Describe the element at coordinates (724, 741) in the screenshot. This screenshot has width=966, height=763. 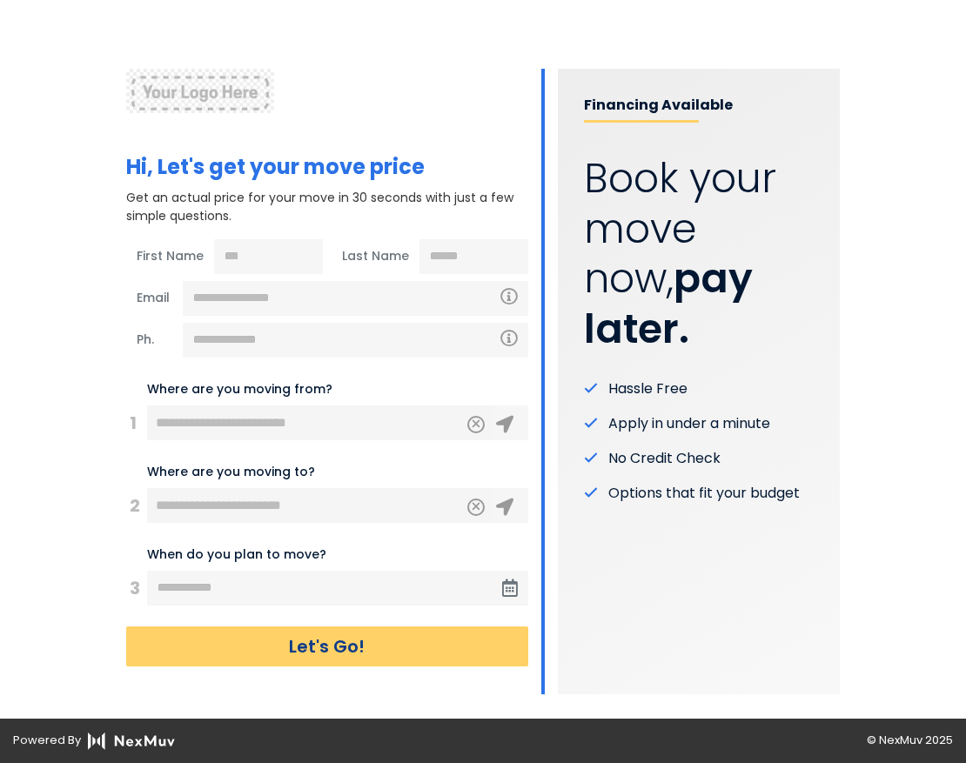
I see `div: © NexMuv 2025` at that location.